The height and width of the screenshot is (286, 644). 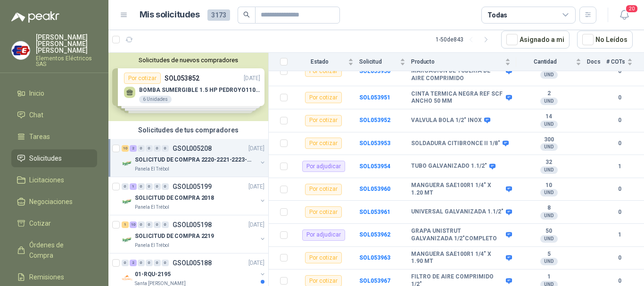 What do you see at coordinates (175, 198) in the screenshot?
I see `p: SOLICITUD DE COMPRA 2018` at bounding box center [175, 198].